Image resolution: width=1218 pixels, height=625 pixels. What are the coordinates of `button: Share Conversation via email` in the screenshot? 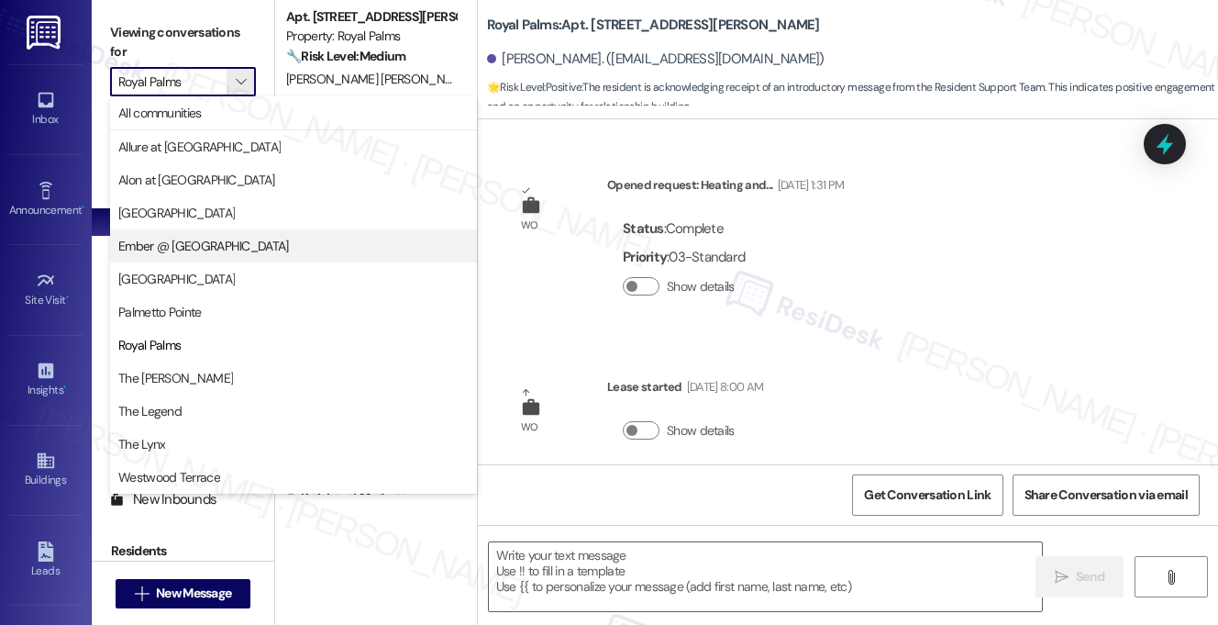 It's located at (1106, 494).